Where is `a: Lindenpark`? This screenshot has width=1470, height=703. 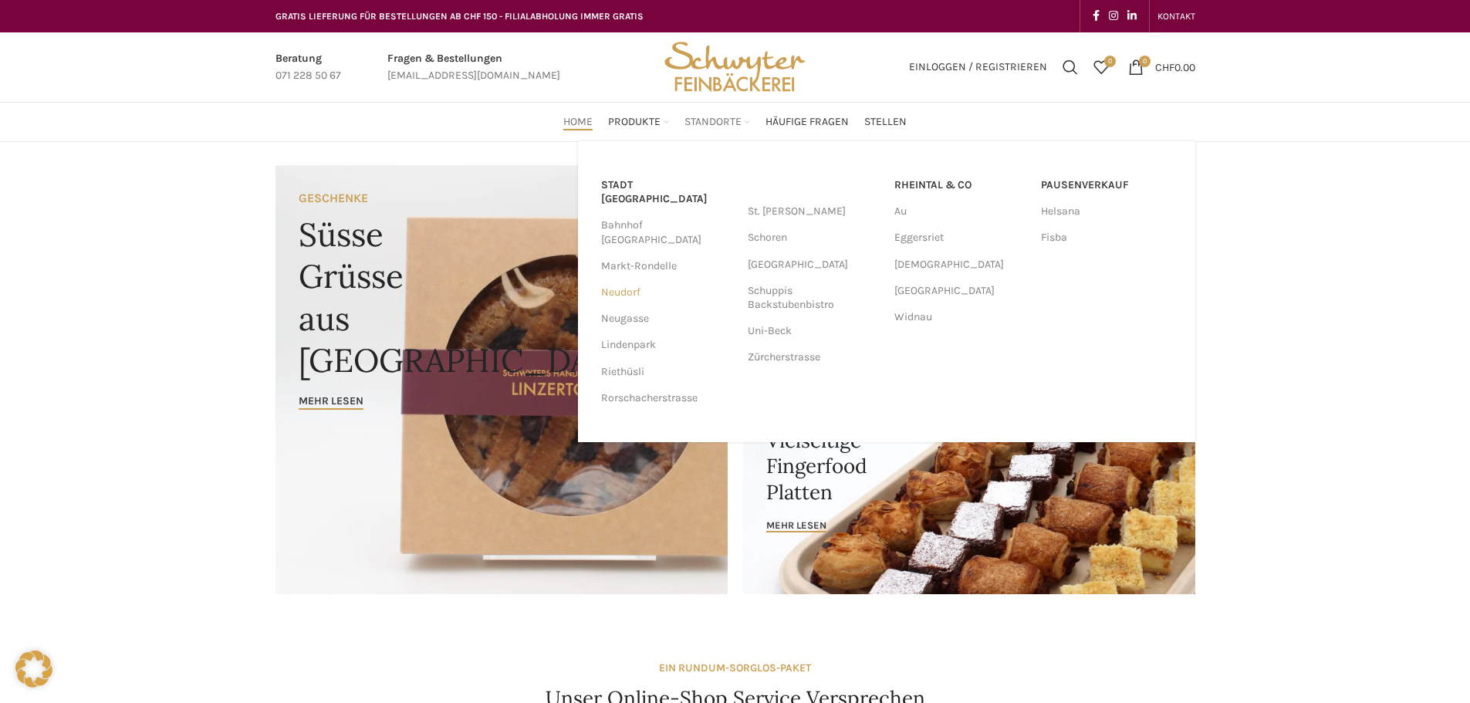 a: Lindenpark is located at coordinates (667, 345).